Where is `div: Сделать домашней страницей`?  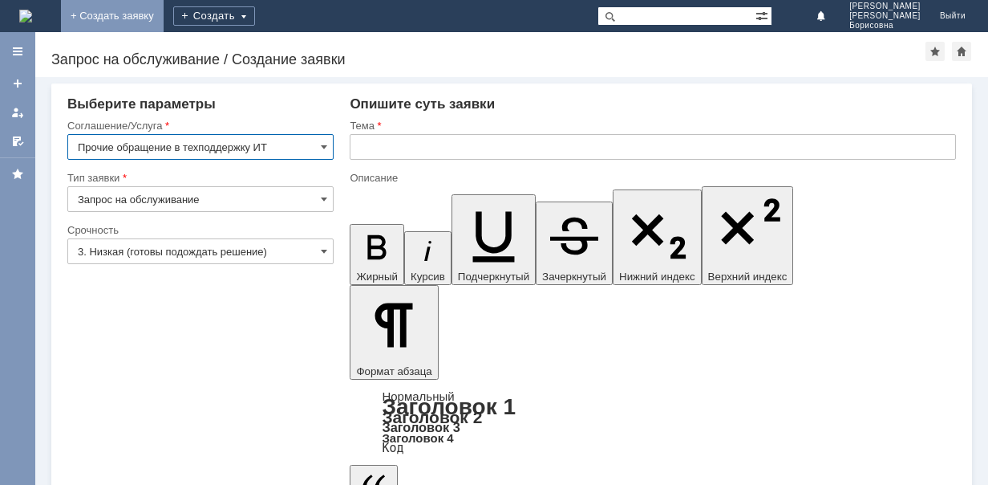 div: Сделать домашней страницей is located at coordinates (962, 51).